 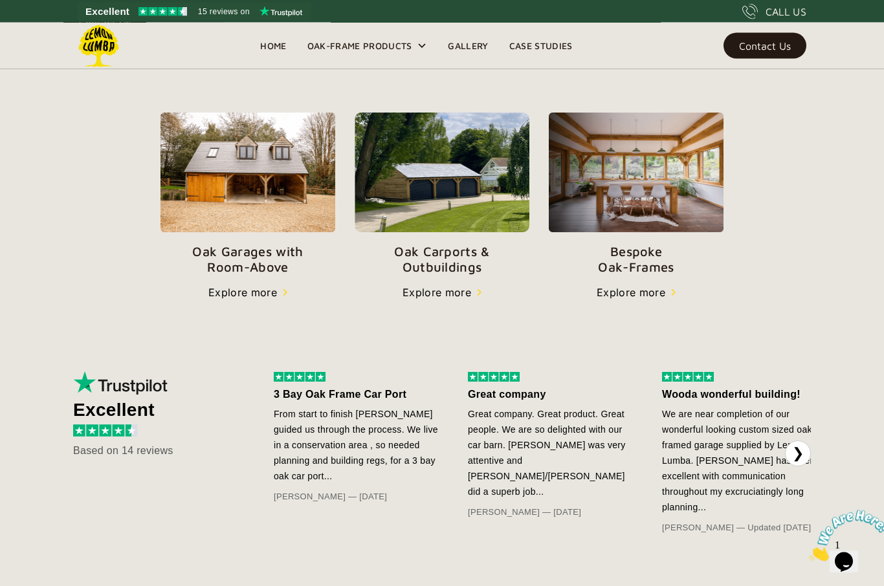 What do you see at coordinates (746, 461) in the screenshot?
I see `div: We are near completion of our wonderful looking custom sized oak framed garage supplied by Lemon ...` at bounding box center [746, 461].